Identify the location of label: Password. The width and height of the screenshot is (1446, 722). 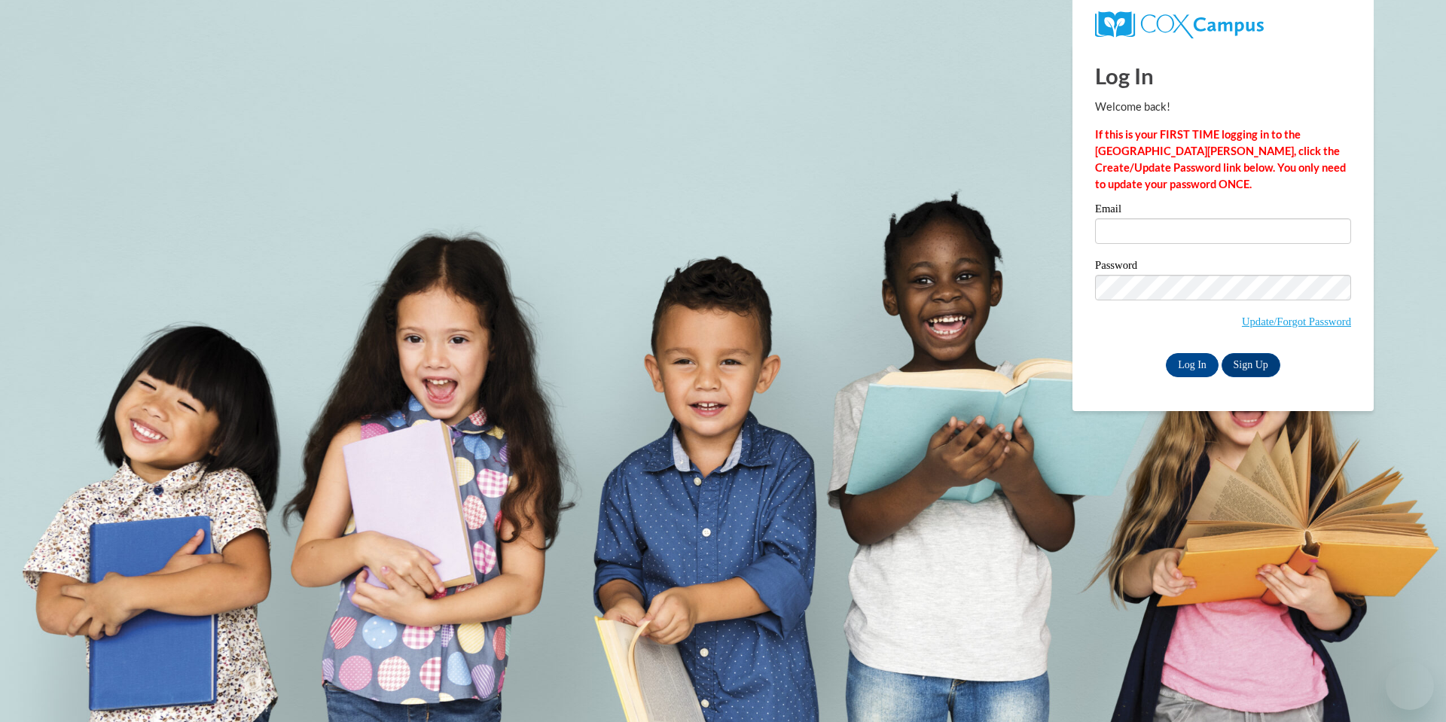
(1223, 267).